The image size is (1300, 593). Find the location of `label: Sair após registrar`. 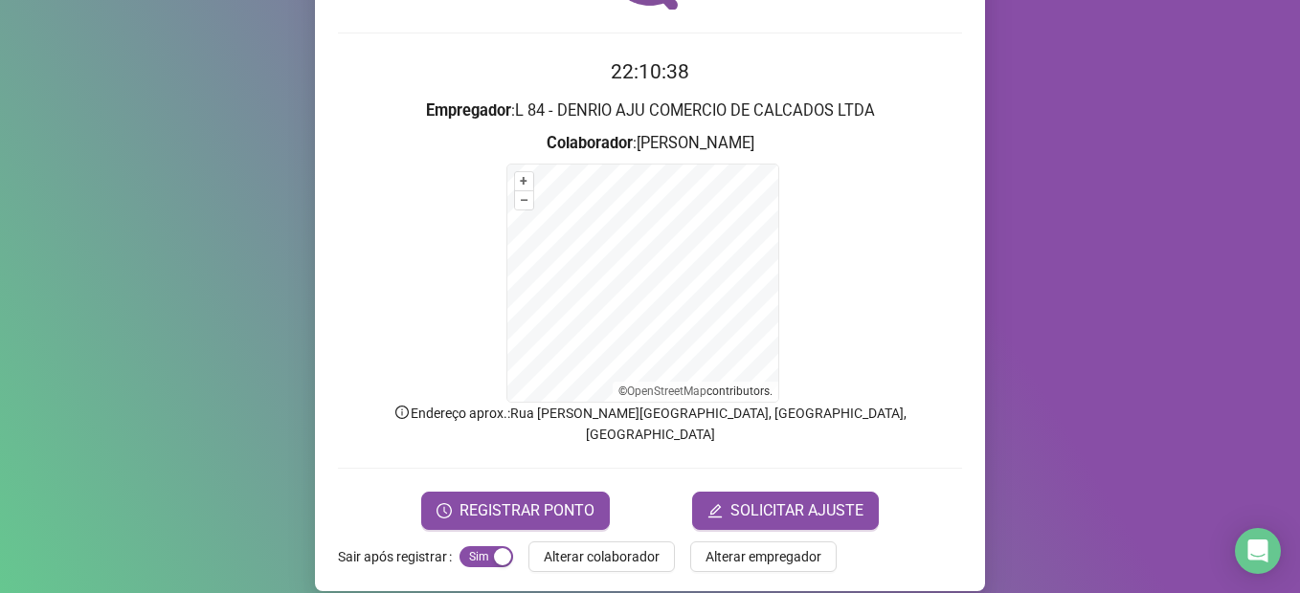

label: Sair após registrar is located at coordinates (398, 557).